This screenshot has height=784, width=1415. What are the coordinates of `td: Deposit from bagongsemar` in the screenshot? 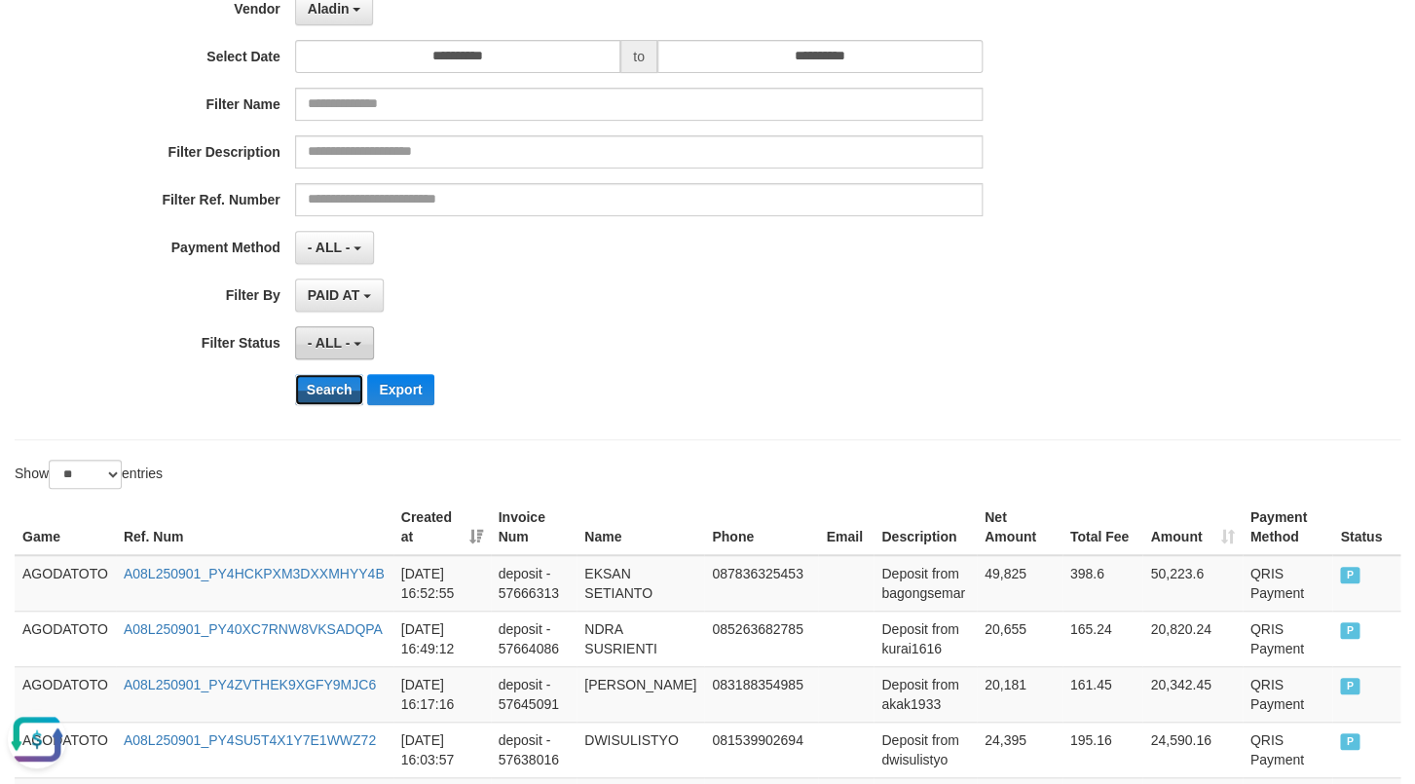 It's located at (925, 583).